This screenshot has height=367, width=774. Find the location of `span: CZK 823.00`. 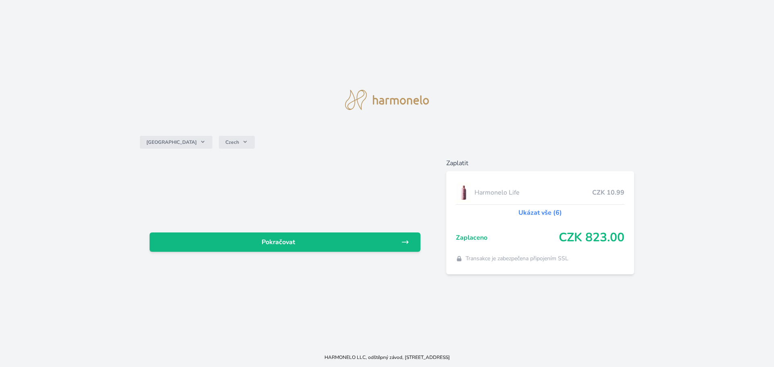

span: CZK 823.00 is located at coordinates (592, 238).